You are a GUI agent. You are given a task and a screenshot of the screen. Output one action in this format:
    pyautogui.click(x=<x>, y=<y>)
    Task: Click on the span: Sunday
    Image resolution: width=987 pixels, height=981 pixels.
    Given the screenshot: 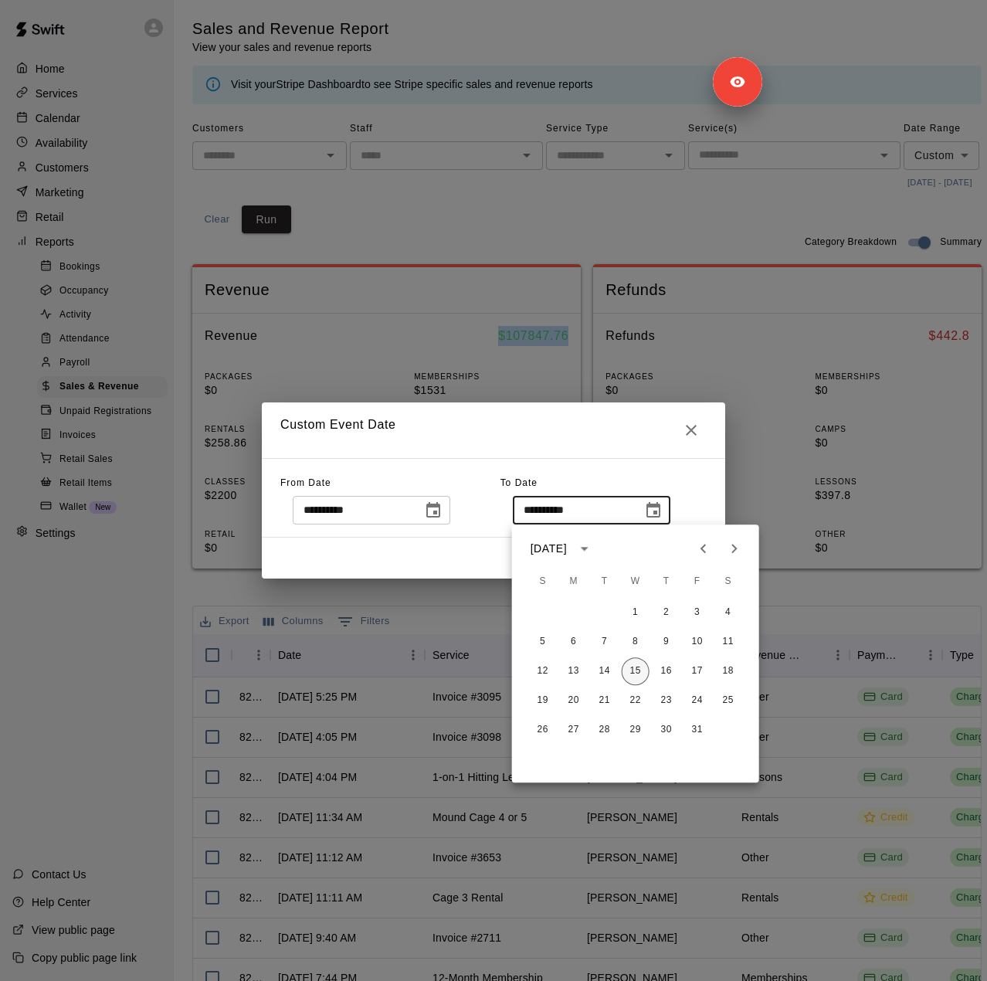 What is the action you would take?
    pyautogui.click(x=543, y=582)
    